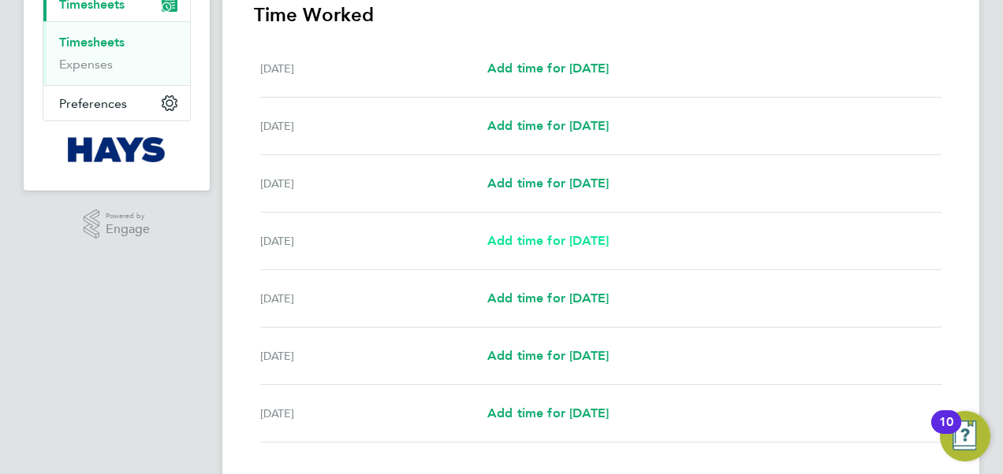 The height and width of the screenshot is (474, 1003). Describe the element at coordinates (91, 42) in the screenshot. I see `a: Timesheets` at that location.